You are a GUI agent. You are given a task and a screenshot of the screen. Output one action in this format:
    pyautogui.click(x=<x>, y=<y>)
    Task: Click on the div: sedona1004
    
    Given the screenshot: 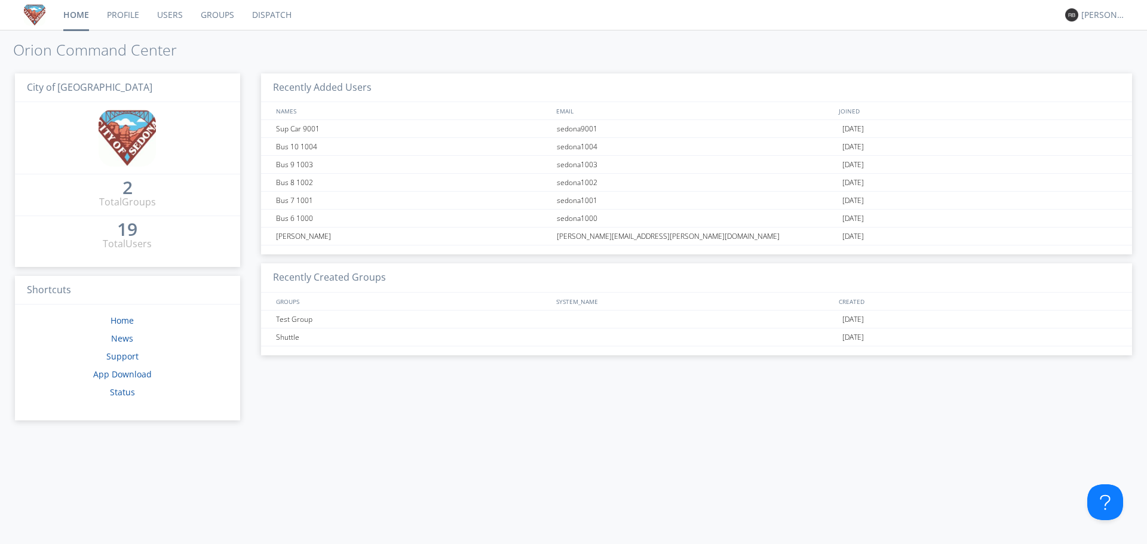 What is the action you would take?
    pyautogui.click(x=696, y=146)
    